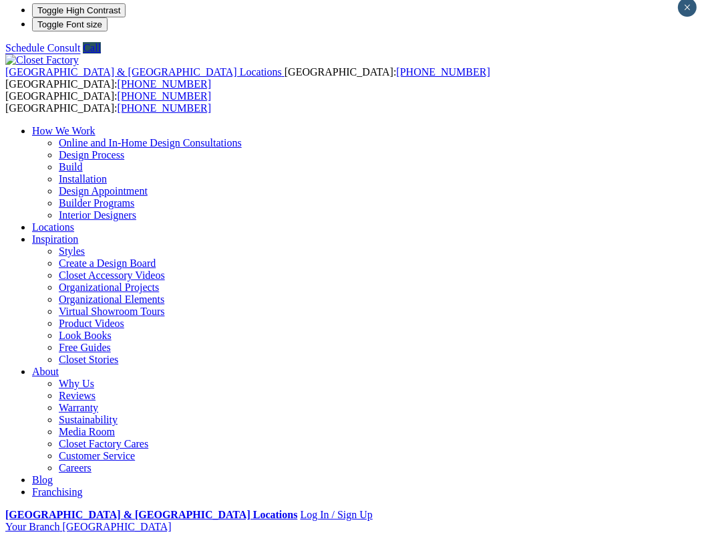 The height and width of the screenshot is (539, 702). What do you see at coordinates (42, 479) in the screenshot?
I see `a: Blog` at bounding box center [42, 479].